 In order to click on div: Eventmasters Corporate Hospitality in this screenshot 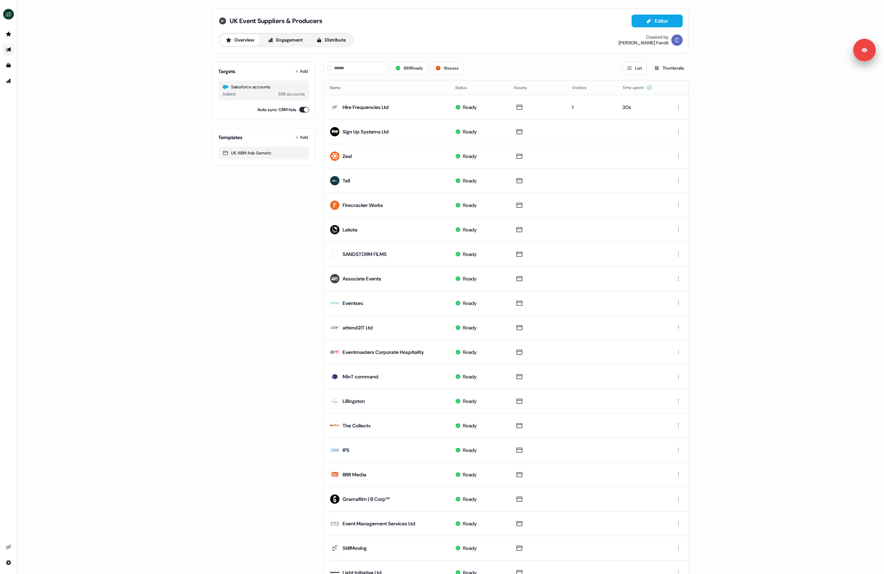, I will do `click(383, 352)`.